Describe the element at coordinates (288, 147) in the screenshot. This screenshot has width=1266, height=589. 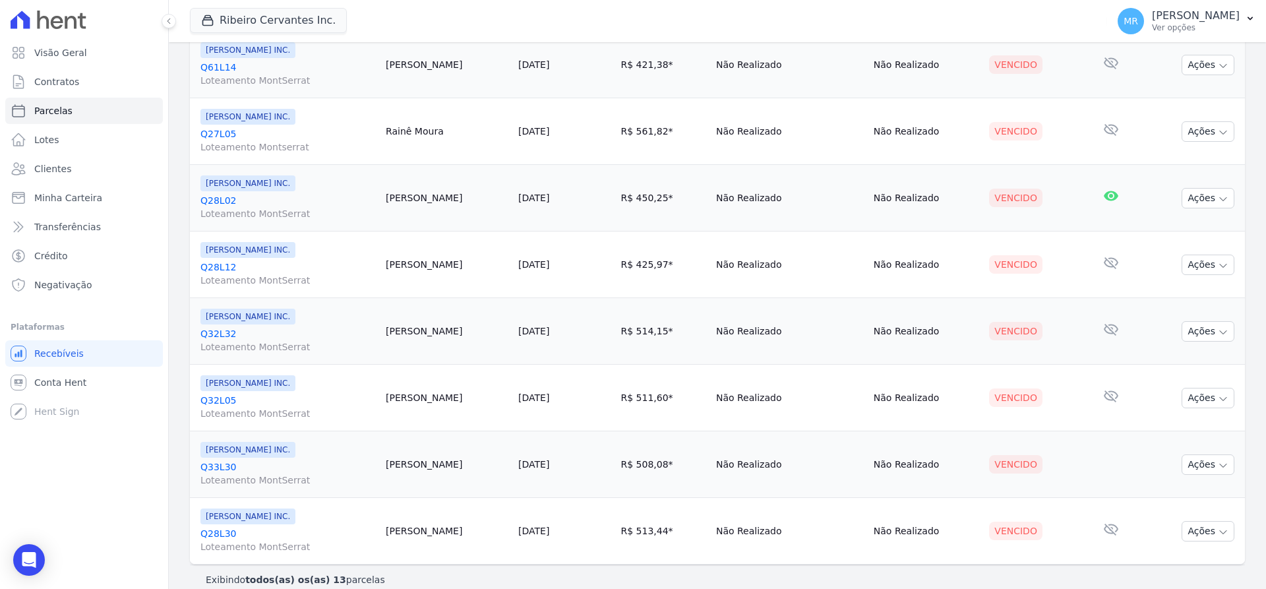
I see `span: Loteamento Montserrat` at that location.